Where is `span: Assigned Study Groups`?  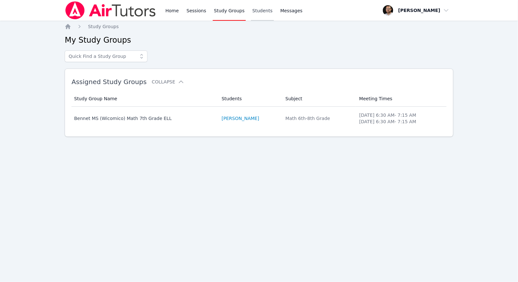 span: Assigned Study Groups is located at coordinates (109, 82).